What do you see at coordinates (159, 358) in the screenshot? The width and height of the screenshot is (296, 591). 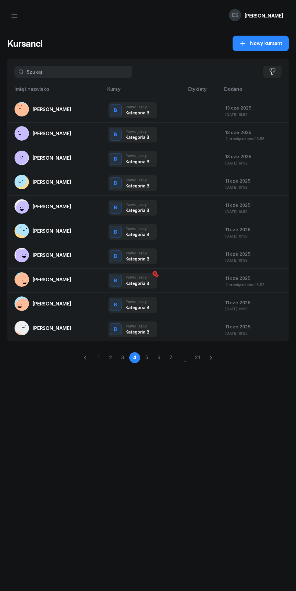 I see `a: 6` at bounding box center [159, 358].